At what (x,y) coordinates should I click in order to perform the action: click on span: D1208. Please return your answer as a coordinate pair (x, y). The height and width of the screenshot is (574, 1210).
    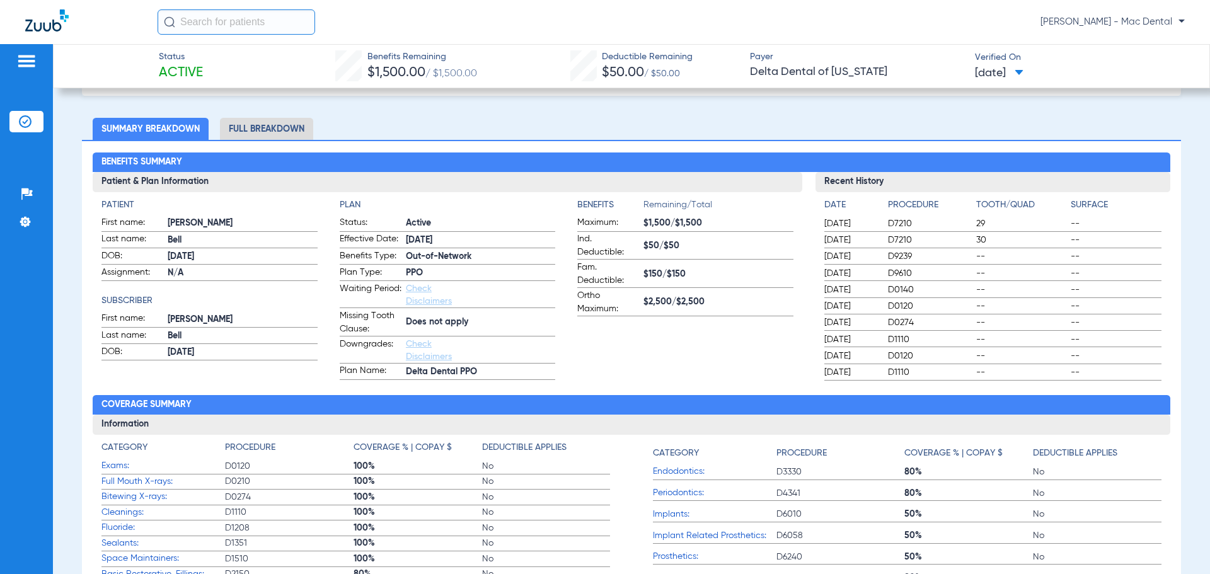
    Looking at the image, I should click on (289, 528).